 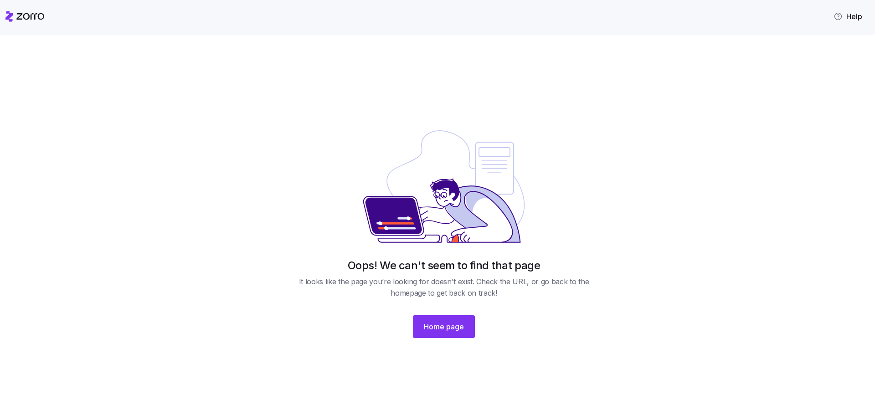 I want to click on span: Help, so click(x=847, y=16).